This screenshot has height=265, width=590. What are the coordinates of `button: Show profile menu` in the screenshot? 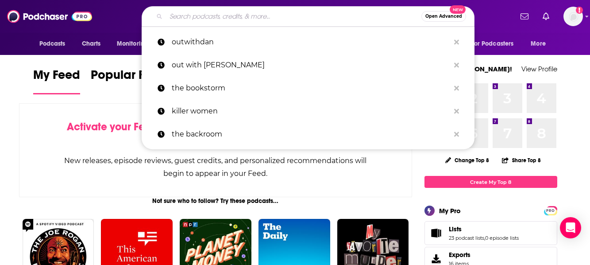 It's located at (573, 16).